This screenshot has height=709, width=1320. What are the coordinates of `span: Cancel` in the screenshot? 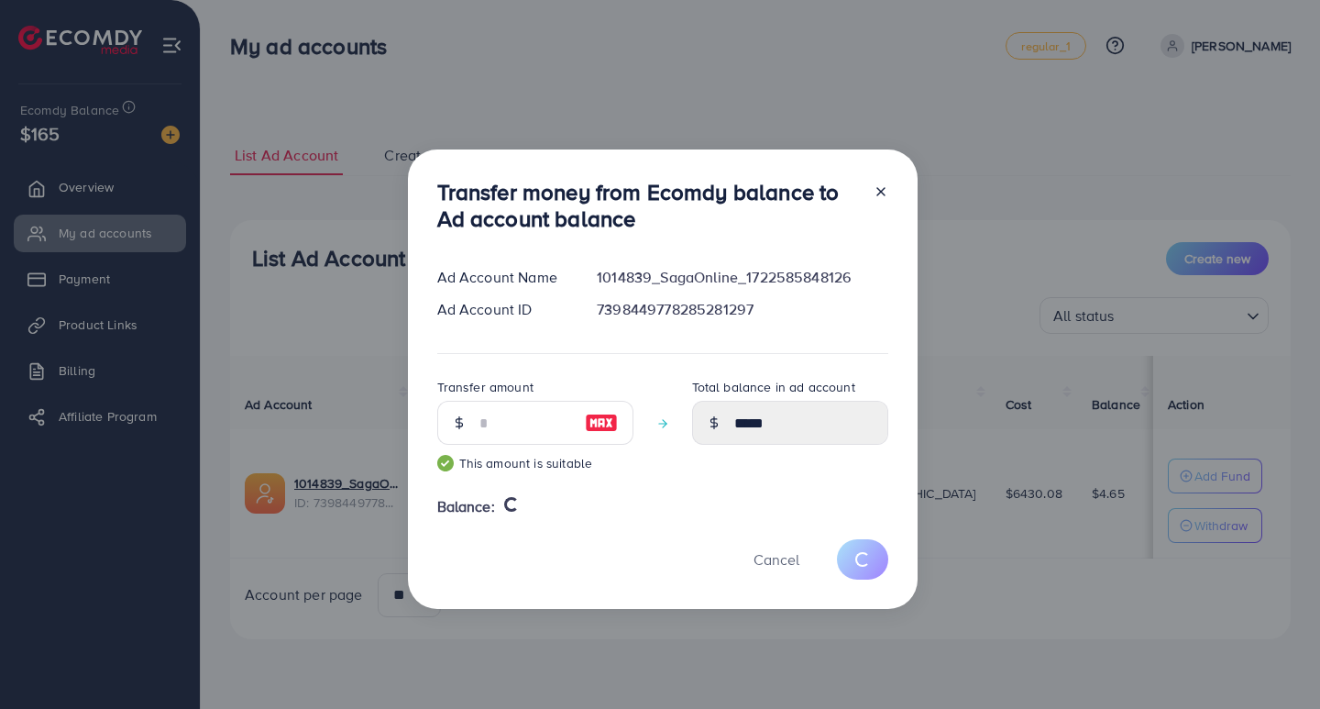 It's located at (777, 559).